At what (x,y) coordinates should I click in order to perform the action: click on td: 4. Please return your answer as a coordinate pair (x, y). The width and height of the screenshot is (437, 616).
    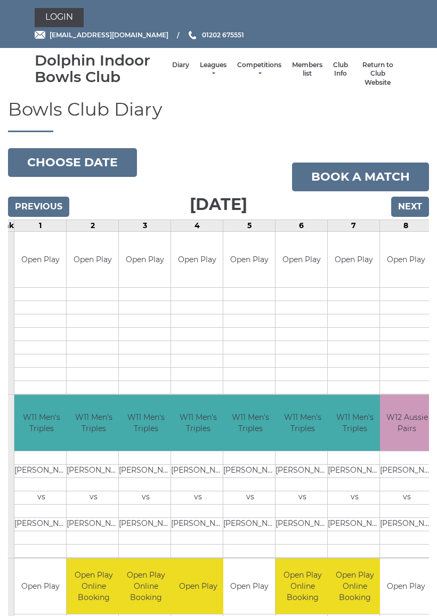
    Looking at the image, I should click on (197, 226).